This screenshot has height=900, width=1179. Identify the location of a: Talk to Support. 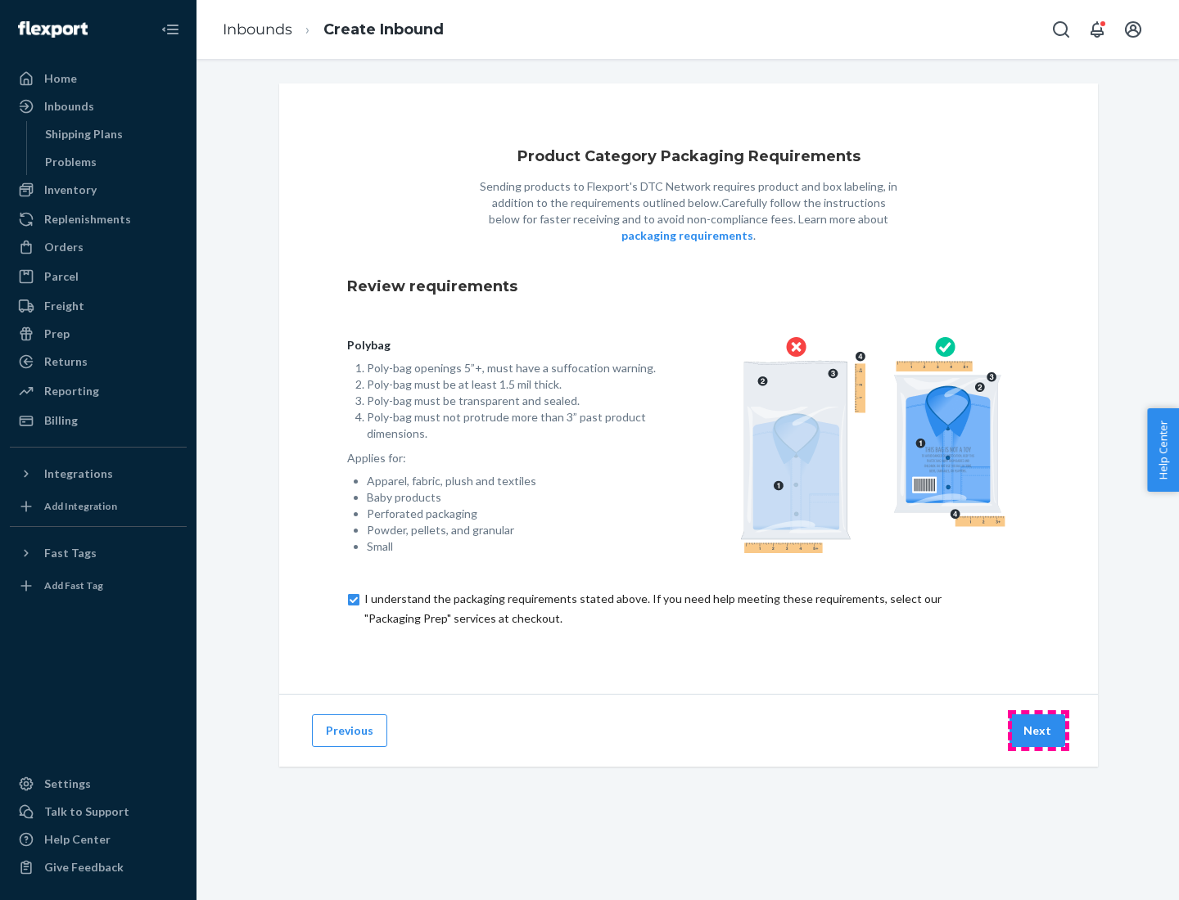
(98, 812).